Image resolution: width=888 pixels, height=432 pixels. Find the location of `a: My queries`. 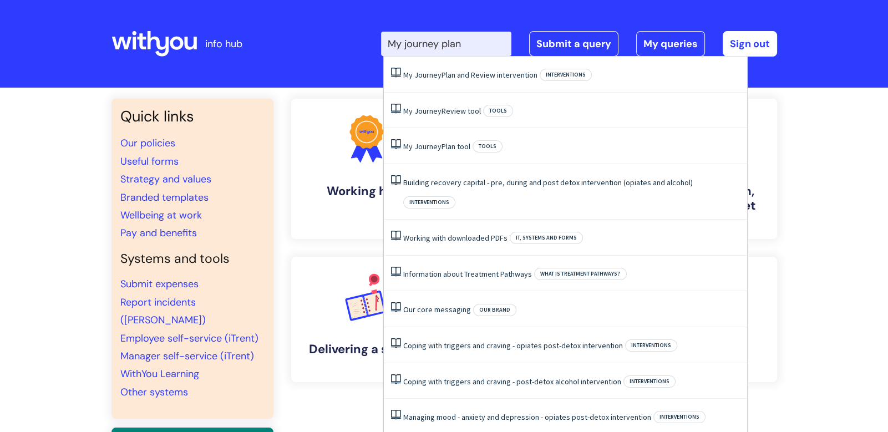

a: My queries is located at coordinates (670, 44).